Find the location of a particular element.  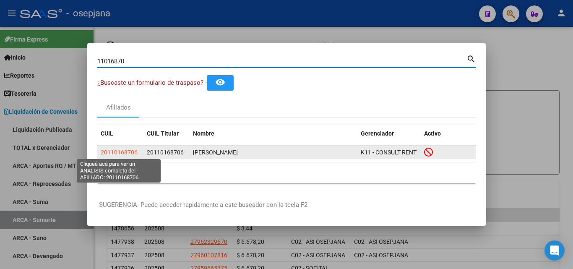

datatable-header-cell: Gerenciador is located at coordinates (389, 133).